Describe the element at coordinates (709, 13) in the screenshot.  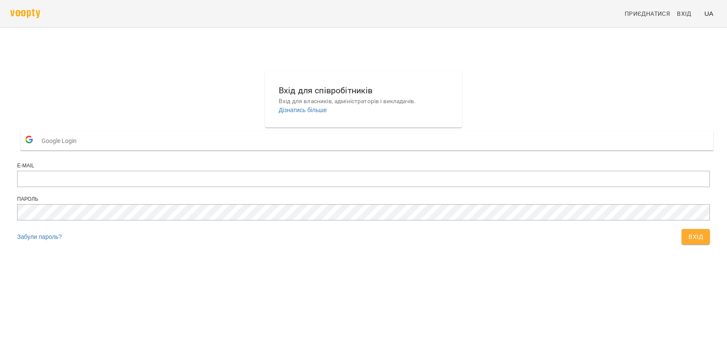
I see `button: UA` at that location.